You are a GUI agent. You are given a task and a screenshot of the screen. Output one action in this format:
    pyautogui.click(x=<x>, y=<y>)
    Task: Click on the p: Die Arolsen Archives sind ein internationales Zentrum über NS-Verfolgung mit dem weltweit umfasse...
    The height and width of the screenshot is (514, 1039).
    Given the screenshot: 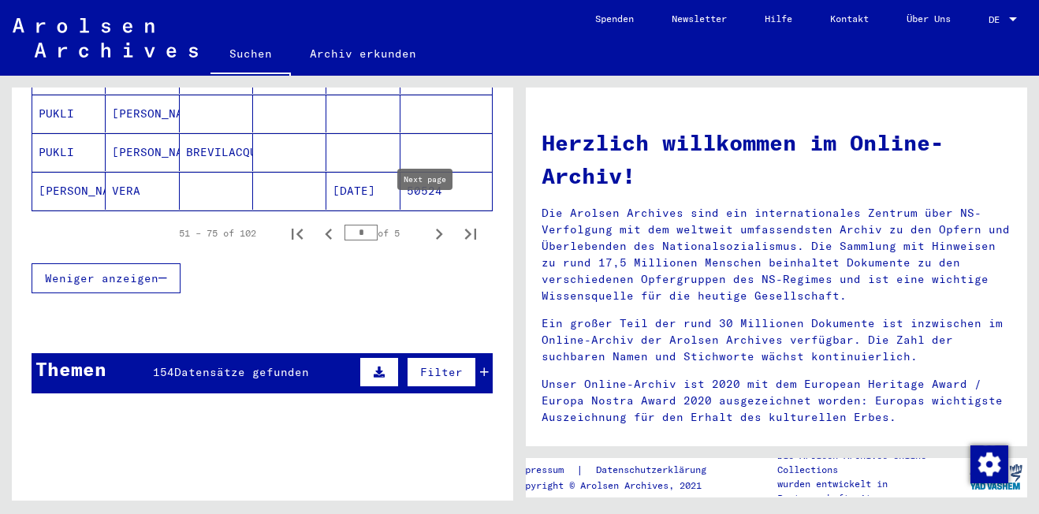 What is the action you would take?
    pyautogui.click(x=777, y=255)
    